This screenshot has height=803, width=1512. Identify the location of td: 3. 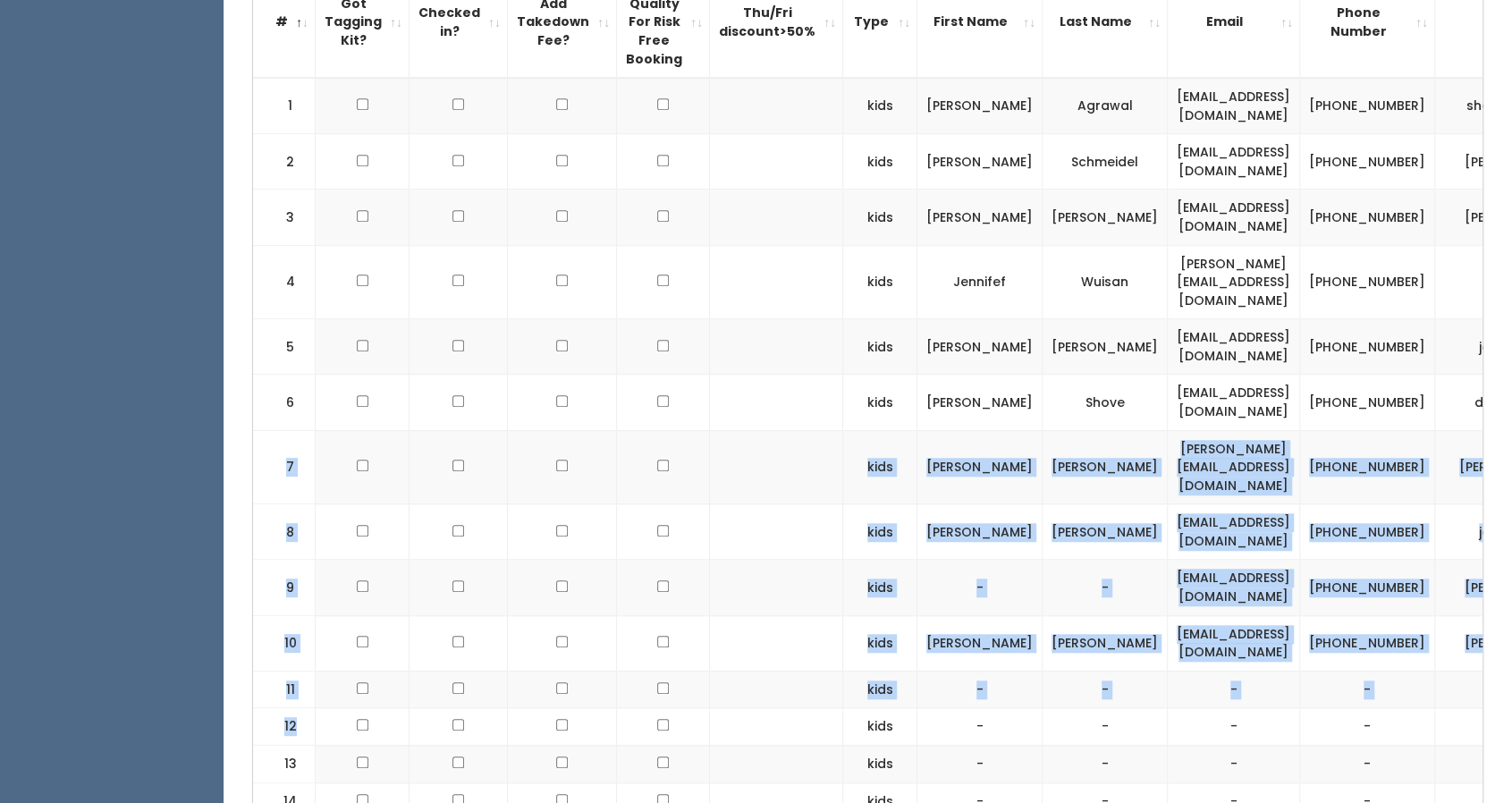
(285, 217).